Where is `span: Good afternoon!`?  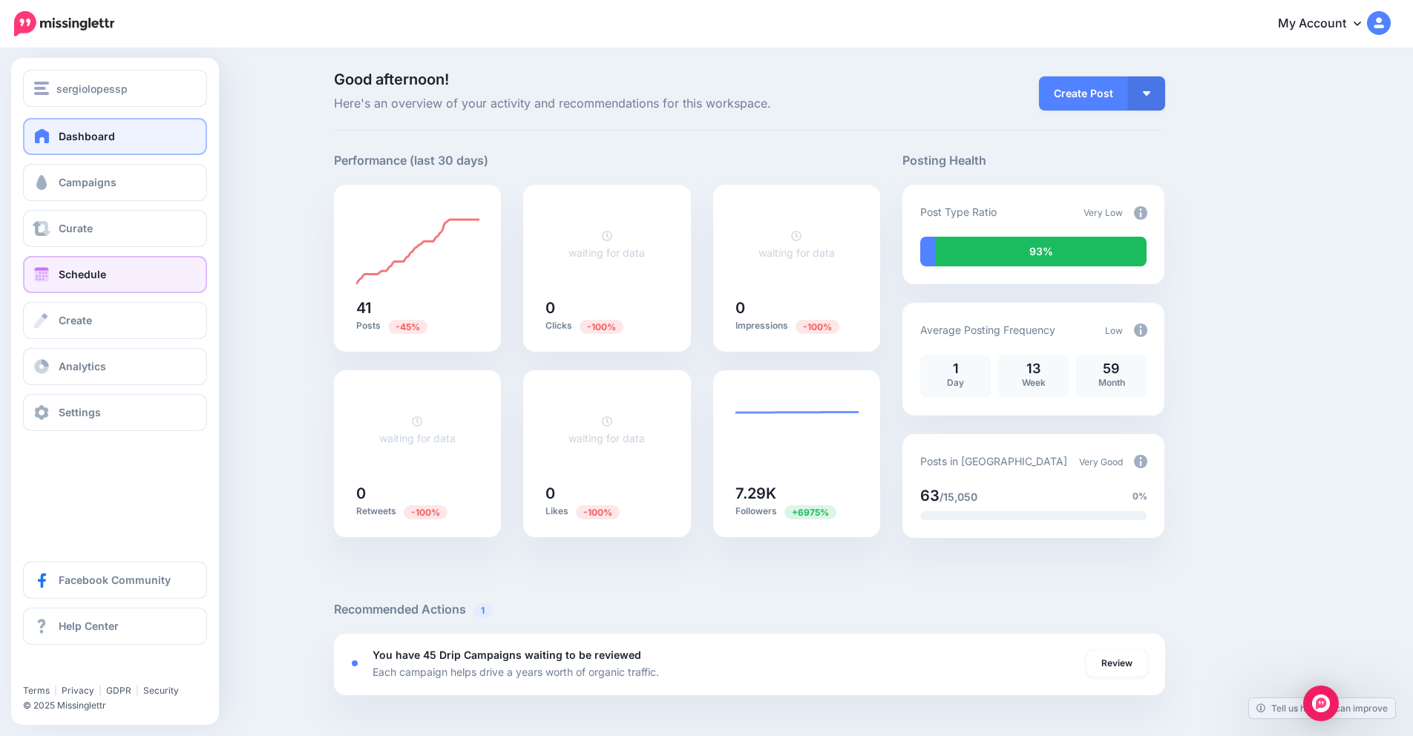
span: Good afternoon! is located at coordinates (391, 79).